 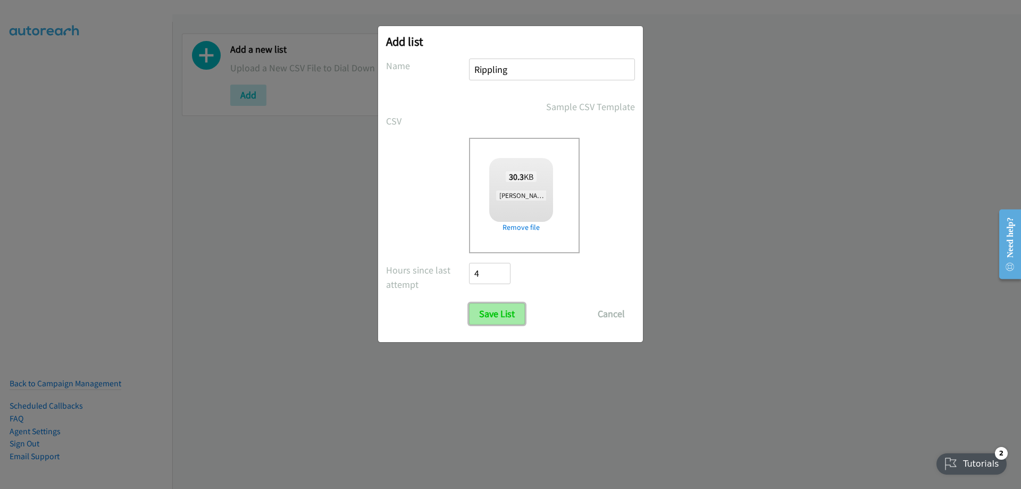 I want to click on label: Name, so click(x=427, y=65).